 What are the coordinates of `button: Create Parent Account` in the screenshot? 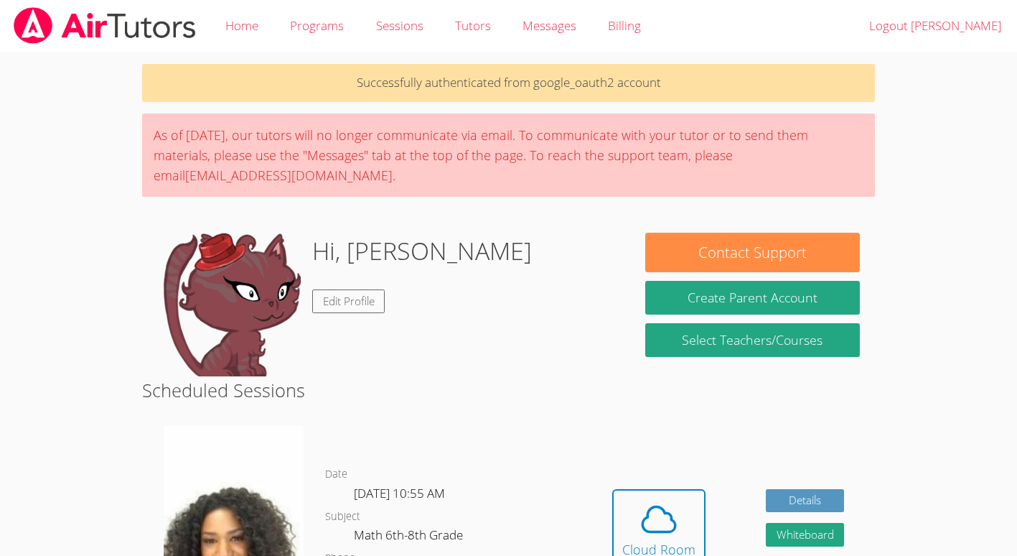 It's located at (752, 297).